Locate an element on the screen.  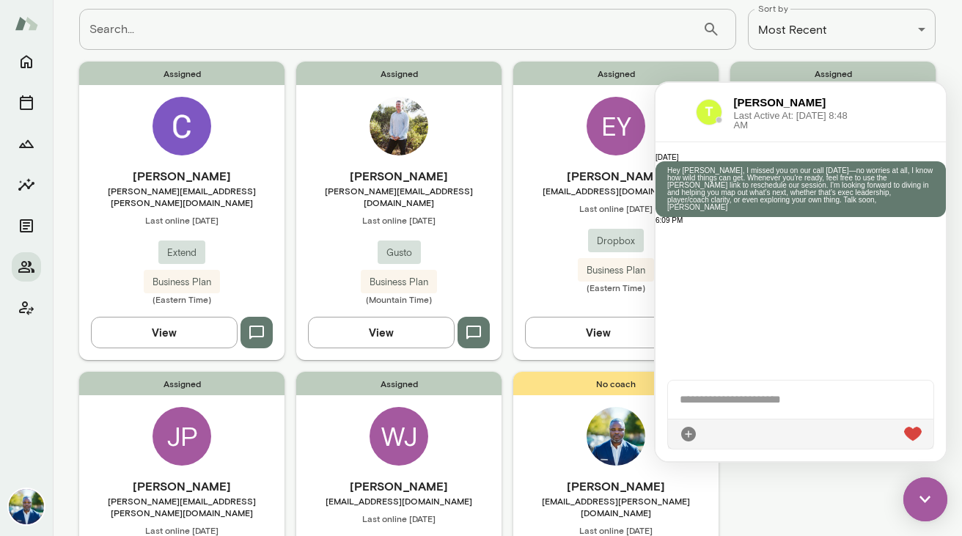
span: Dropbox is located at coordinates (616, 241).